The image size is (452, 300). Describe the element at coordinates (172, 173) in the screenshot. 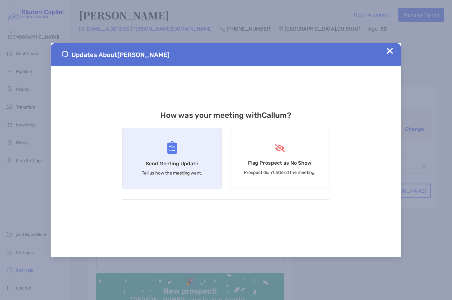

I see `p: Tell us how the meeting went.` at that location.